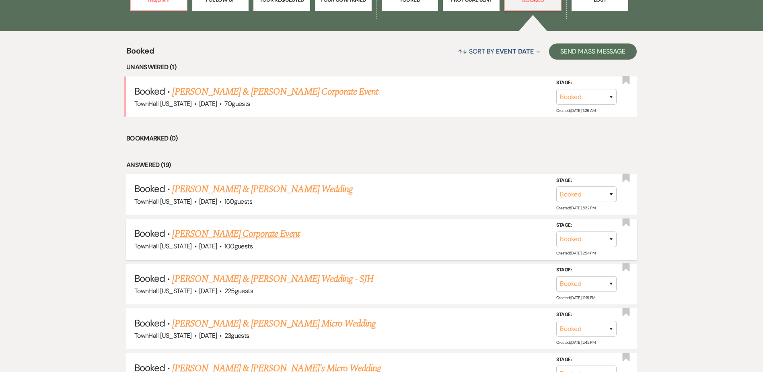 Image resolution: width=763 pixels, height=372 pixels. What do you see at coordinates (593, 51) in the screenshot?
I see `button: Send Mass Message` at bounding box center [593, 51].